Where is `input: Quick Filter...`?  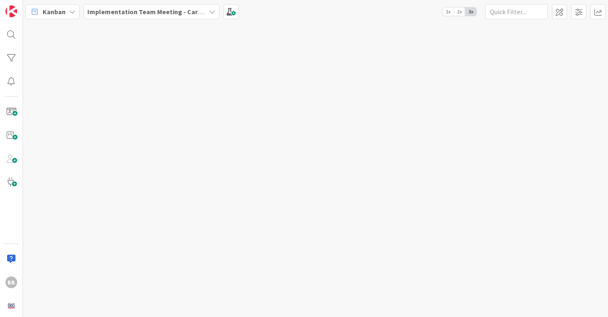
input: Quick Filter... is located at coordinates (516, 12).